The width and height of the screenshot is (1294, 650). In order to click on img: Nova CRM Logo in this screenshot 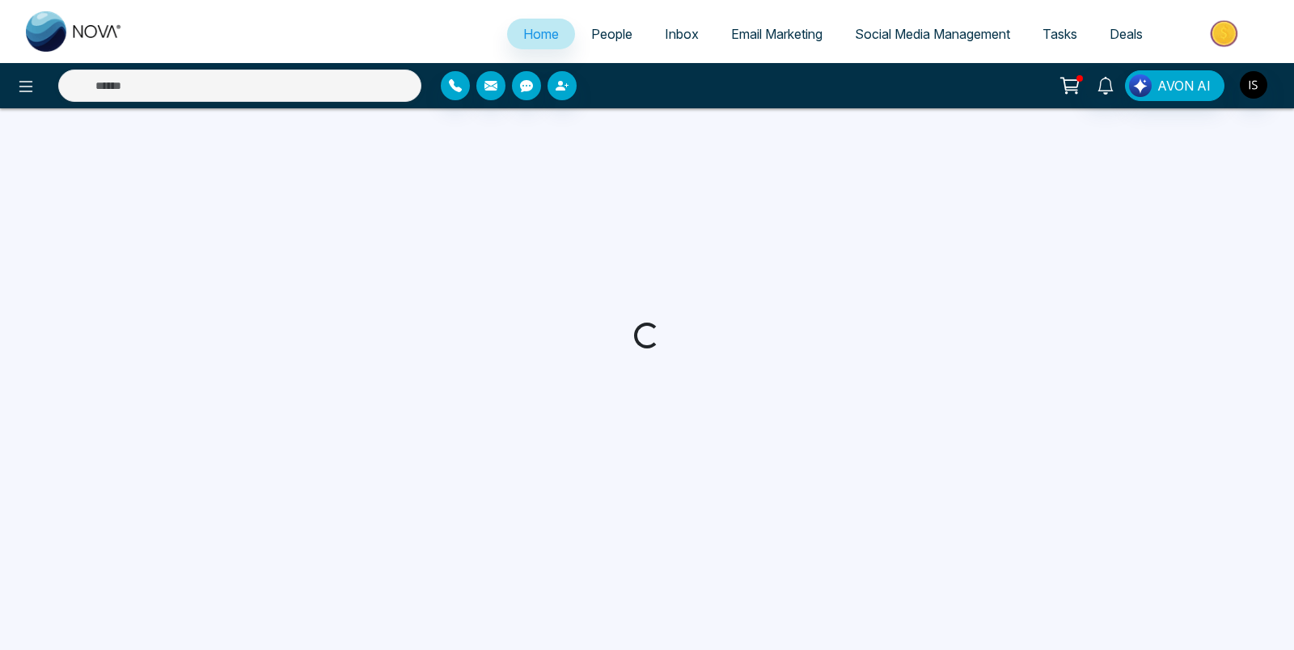, I will do `click(74, 32)`.